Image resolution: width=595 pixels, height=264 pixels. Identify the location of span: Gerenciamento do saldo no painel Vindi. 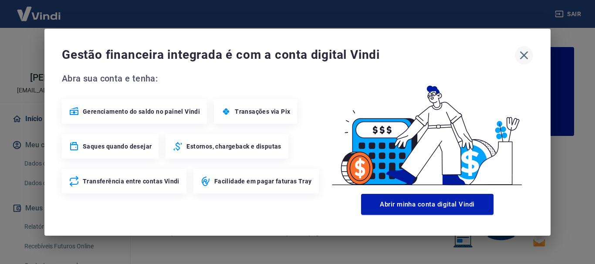
(141, 111).